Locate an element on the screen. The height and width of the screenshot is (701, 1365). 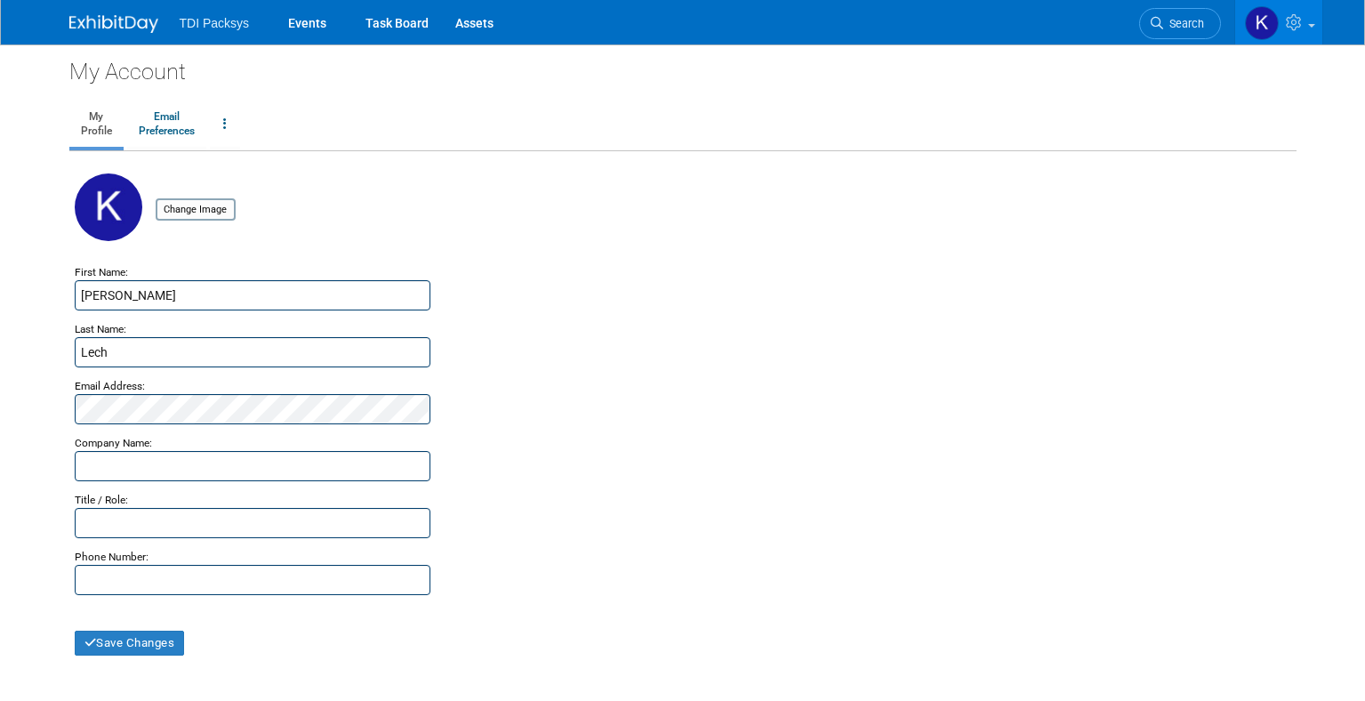
img: Kira Lech is located at coordinates (1262, 23).